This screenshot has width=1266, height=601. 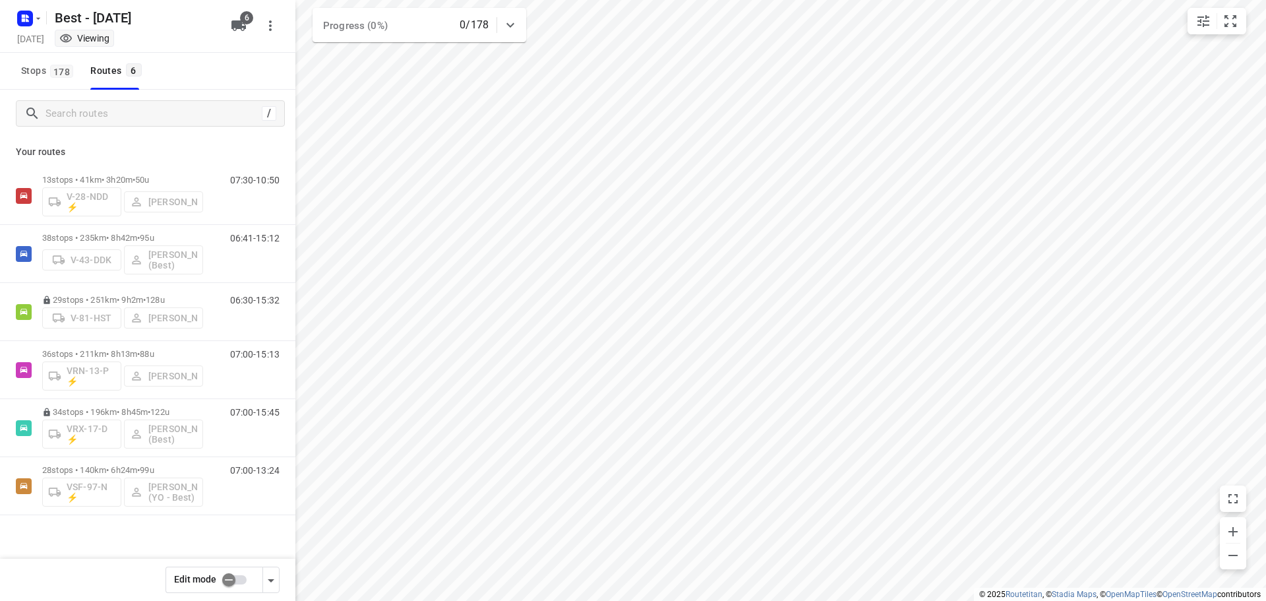 What do you see at coordinates (123, 412) in the screenshot?
I see `p: 34 stops • 196km • 8h45m` at bounding box center [123, 412].